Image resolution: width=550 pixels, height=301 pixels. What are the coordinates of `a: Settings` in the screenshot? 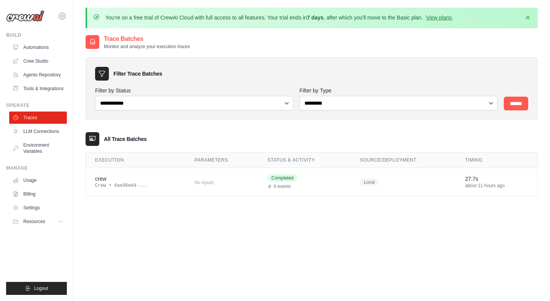 It's located at (38, 208).